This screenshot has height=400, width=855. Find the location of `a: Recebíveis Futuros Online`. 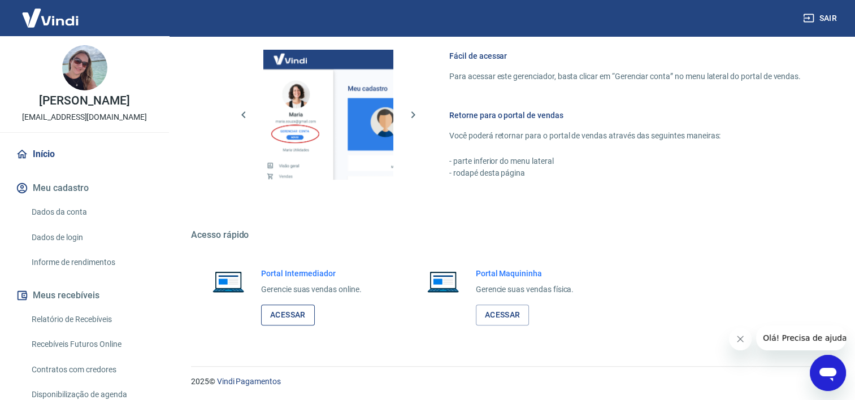

a: Recebíveis Futuros Online is located at coordinates (91, 344).